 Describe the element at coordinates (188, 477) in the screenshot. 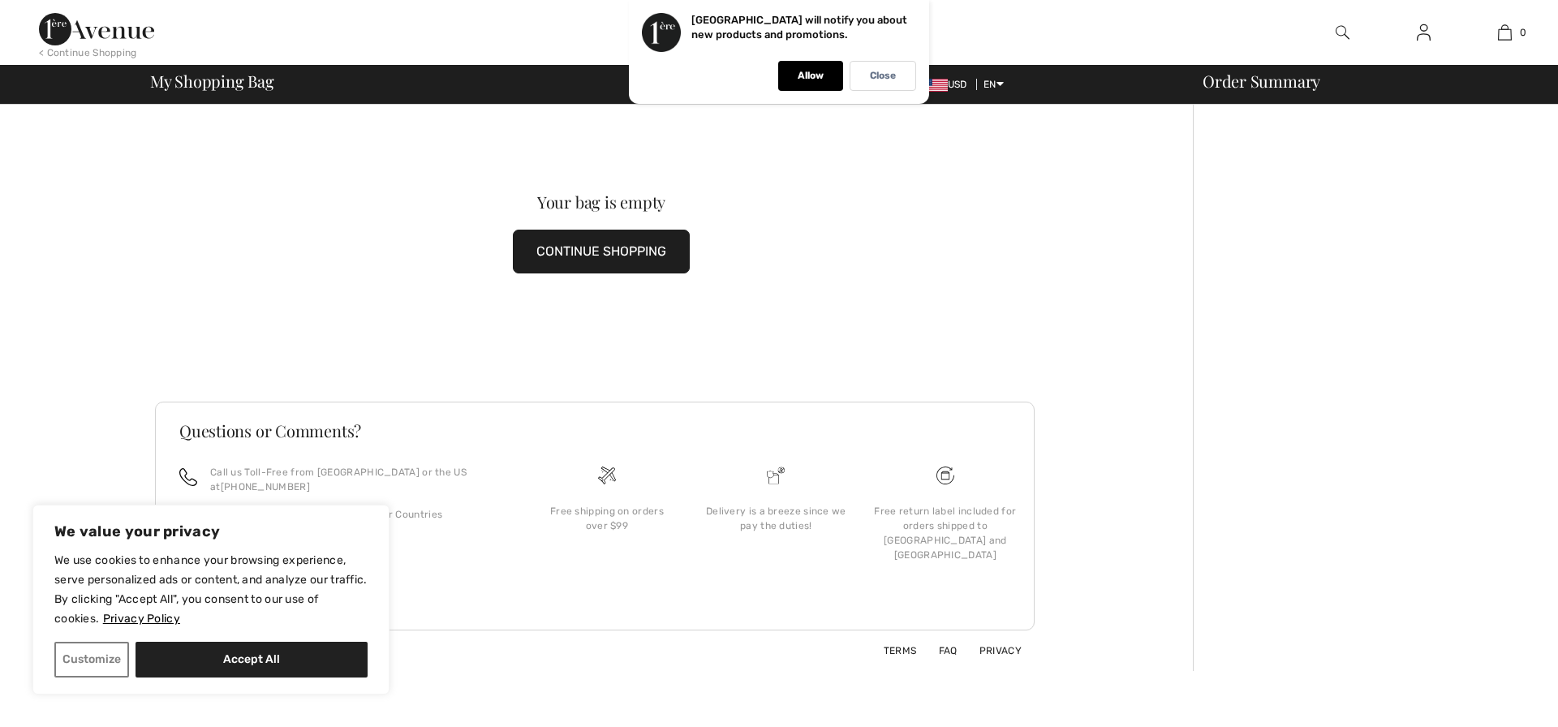

I see `img: call` at that location.